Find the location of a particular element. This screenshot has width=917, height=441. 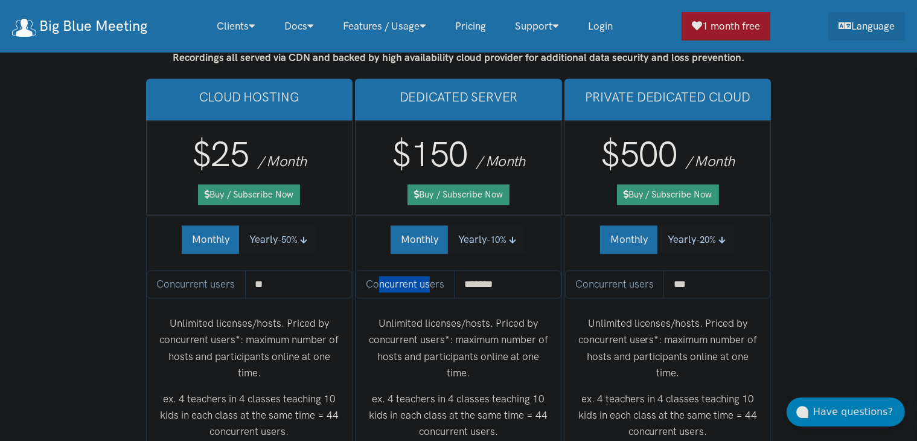

a: Docs is located at coordinates (299, 26).